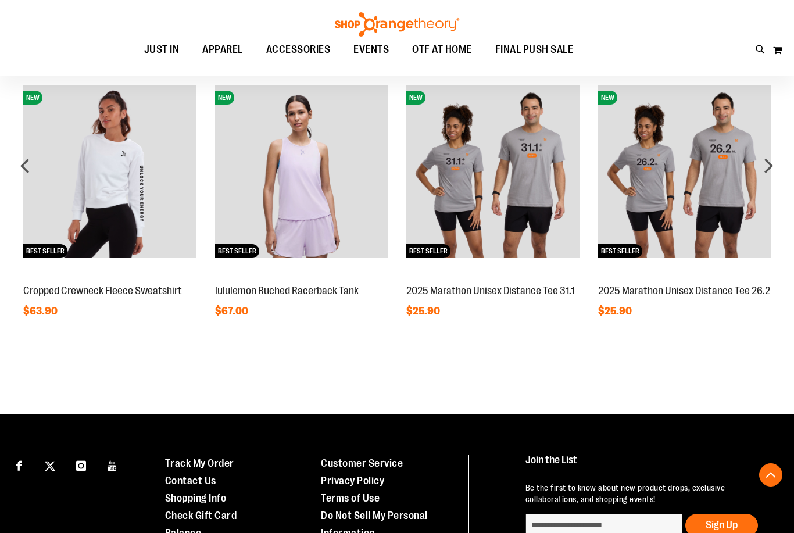 The height and width of the screenshot is (533, 794). I want to click on span: ACCESSORIES, so click(298, 49).